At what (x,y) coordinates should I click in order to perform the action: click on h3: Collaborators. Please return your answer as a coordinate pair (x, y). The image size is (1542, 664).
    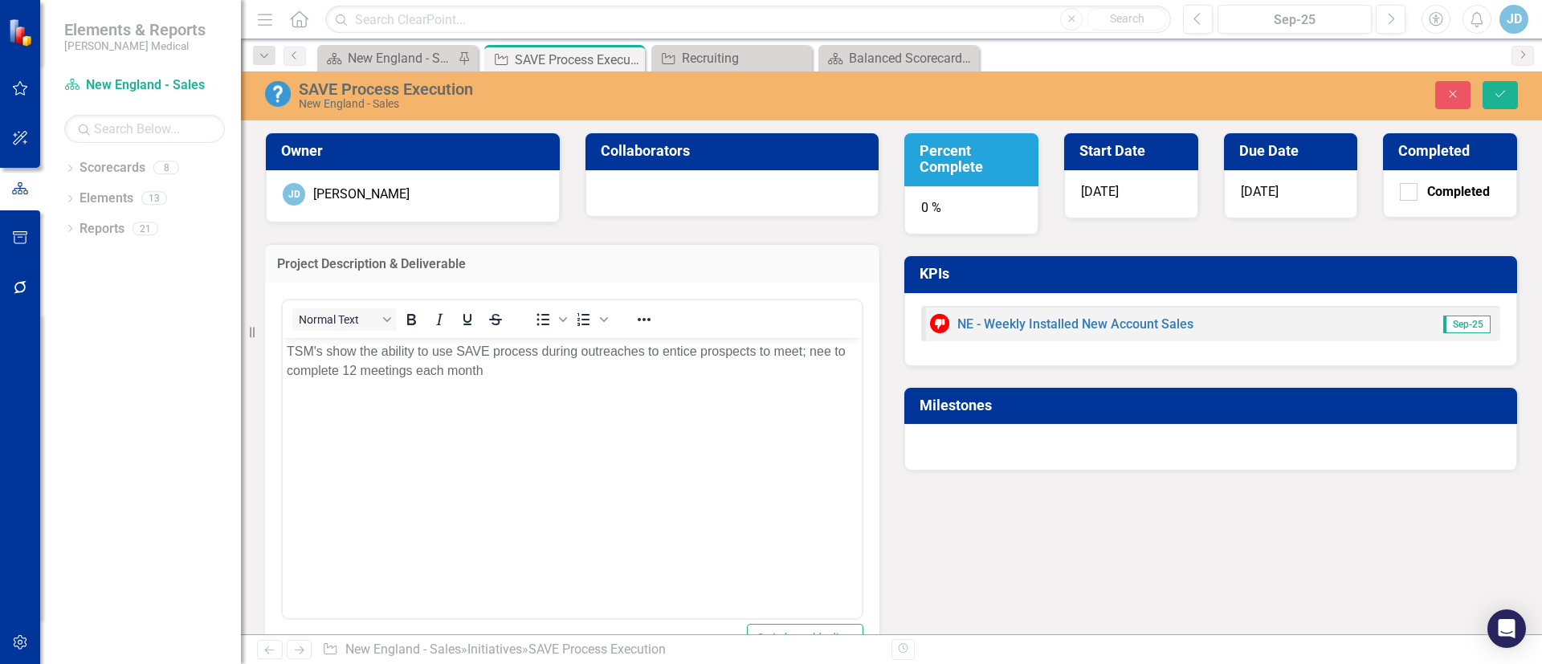
    Looking at the image, I should click on (735, 151).